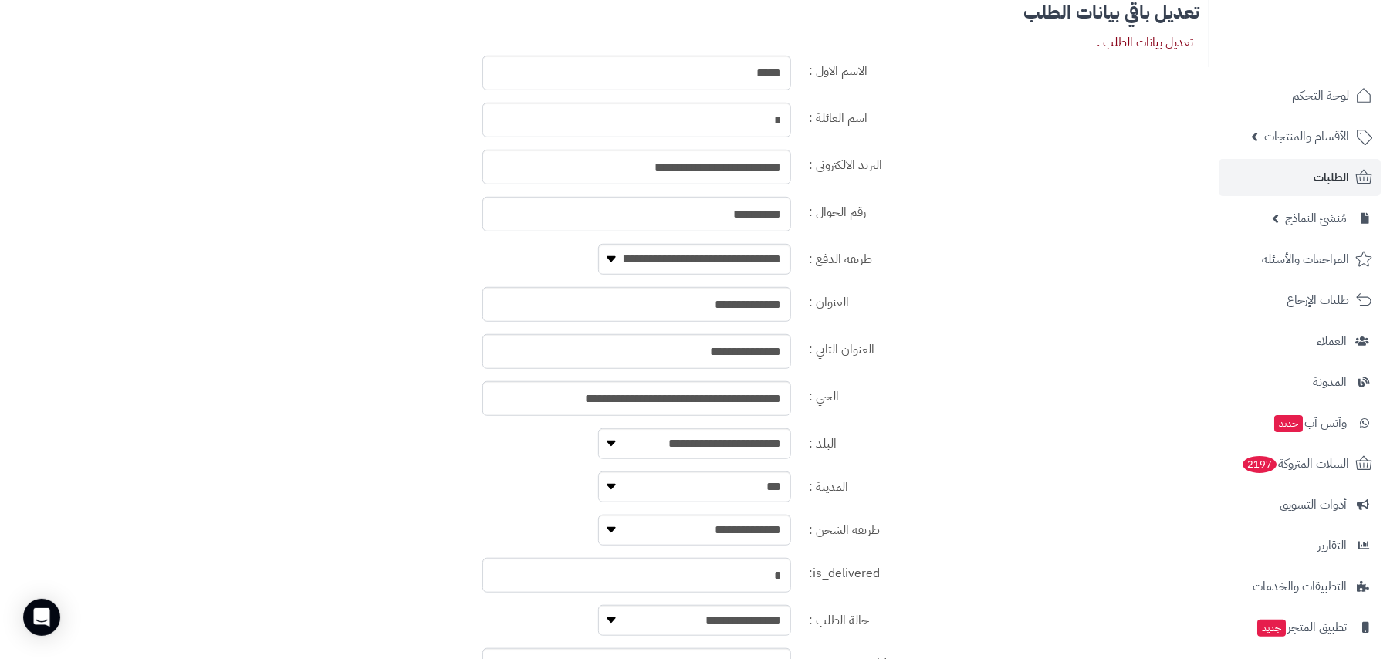  Describe the element at coordinates (1300, 300) in the screenshot. I see `a: طلبات الإرجاع` at that location.